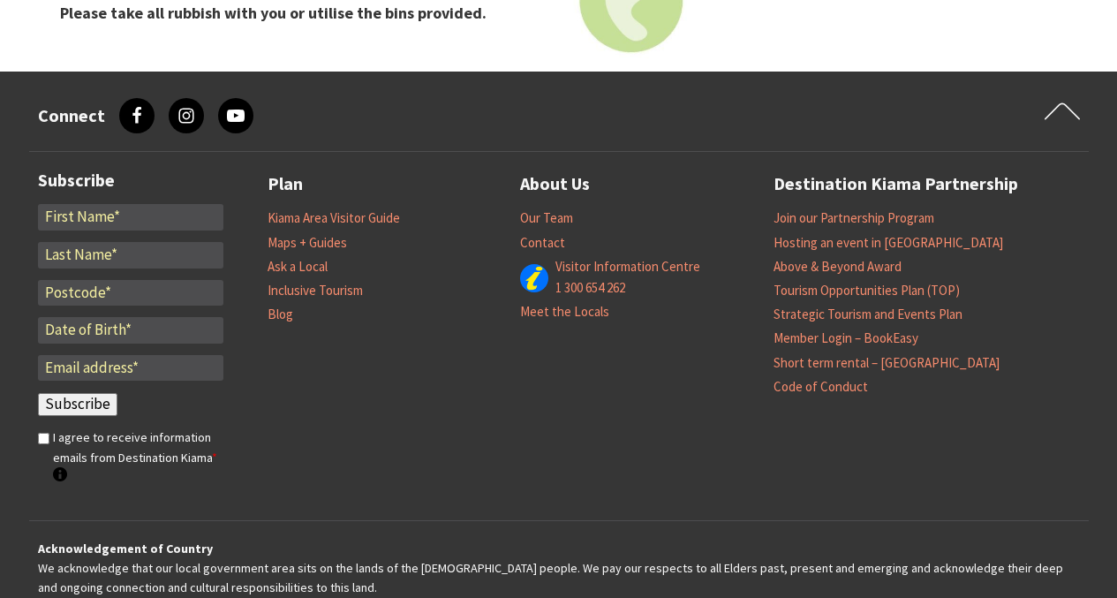 The height and width of the screenshot is (598, 1117). I want to click on a: Tourism Opportunities Plan (TOP), so click(866, 291).